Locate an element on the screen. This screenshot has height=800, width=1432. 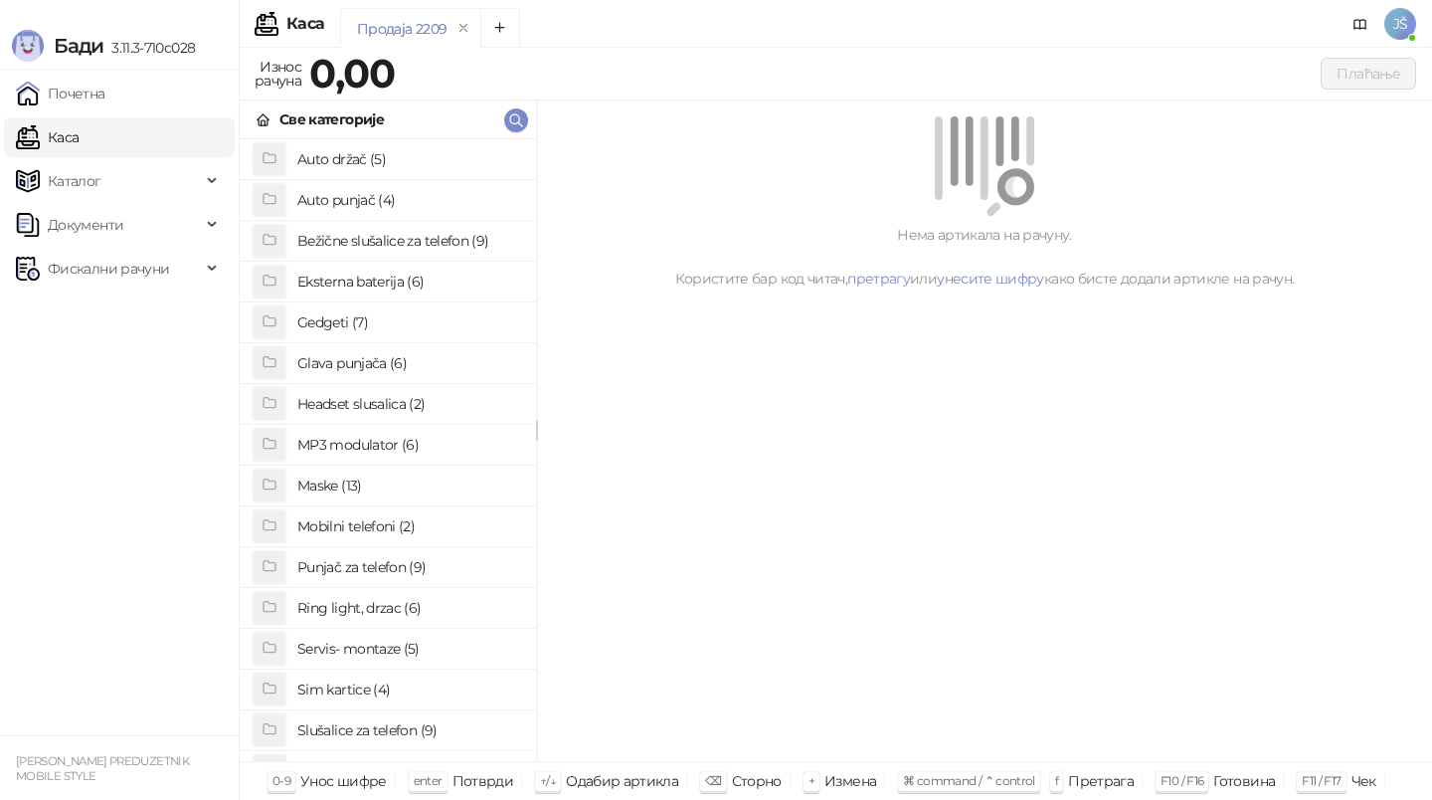
span: Каталог is located at coordinates (75, 181).